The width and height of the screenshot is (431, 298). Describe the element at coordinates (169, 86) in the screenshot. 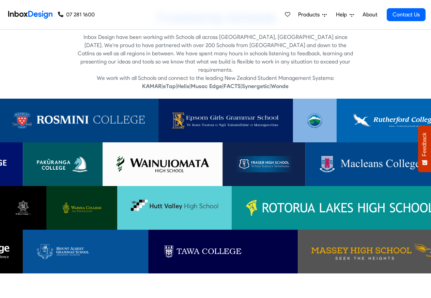

I see `strong: eTap` at that location.